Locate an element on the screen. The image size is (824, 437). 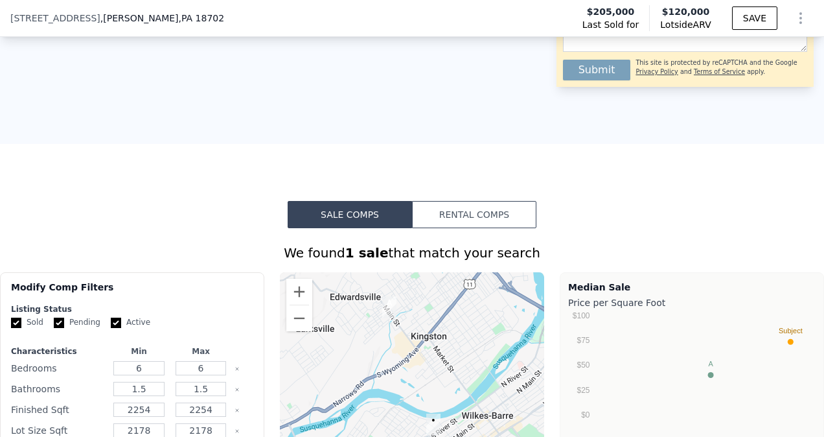
text: $100 is located at coordinates (581, 315).